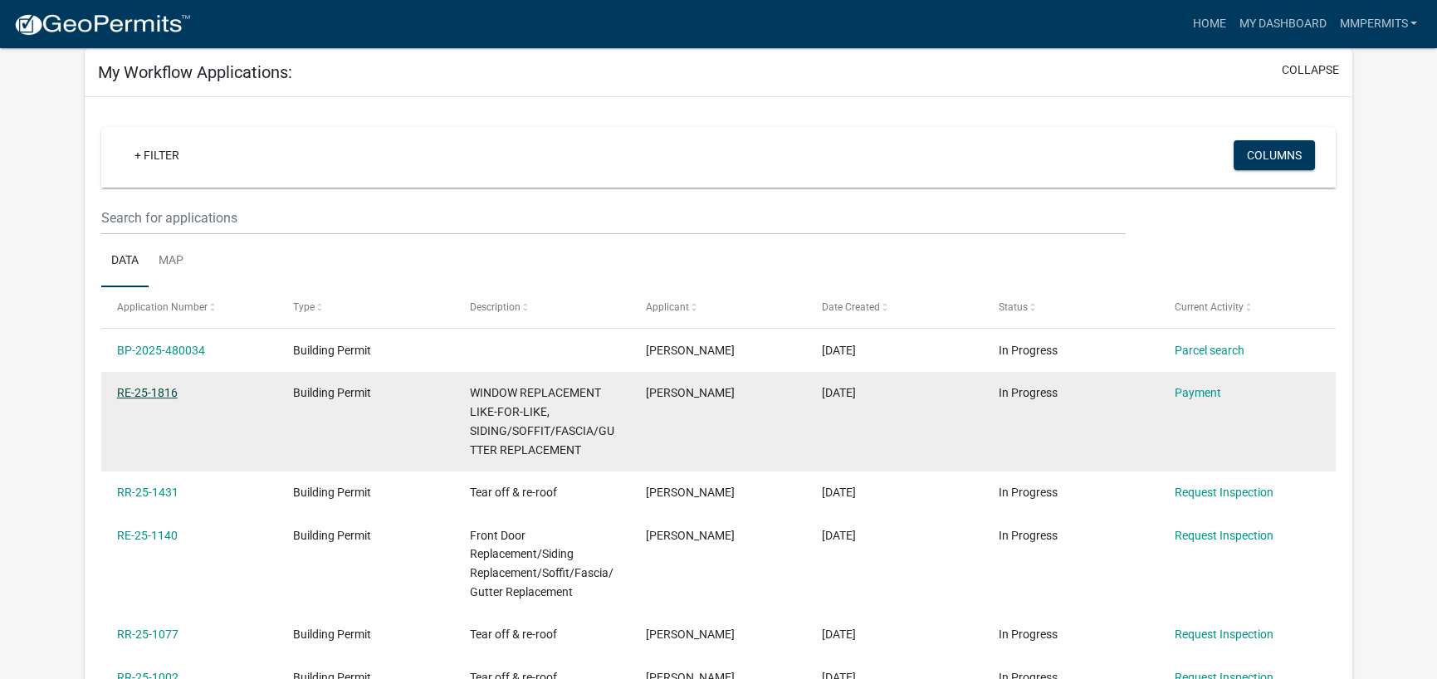 The width and height of the screenshot is (1437, 679). What do you see at coordinates (1208, 24) in the screenshot?
I see `a: Home` at bounding box center [1208, 24].